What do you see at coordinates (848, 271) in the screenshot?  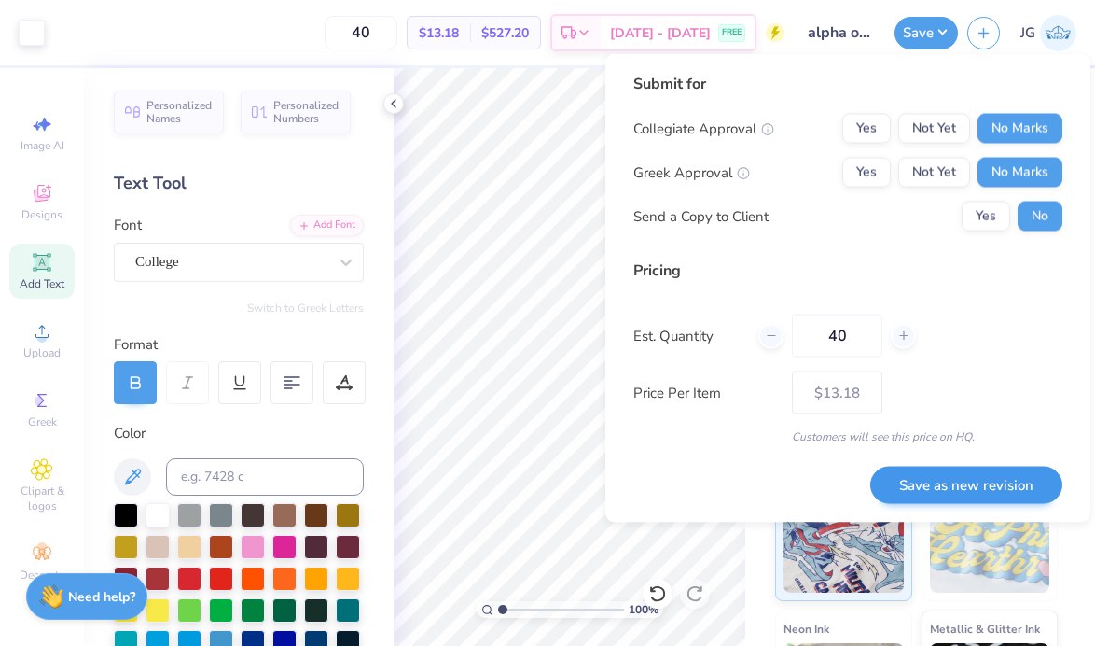 I see `div: Pricing` at bounding box center [848, 271].